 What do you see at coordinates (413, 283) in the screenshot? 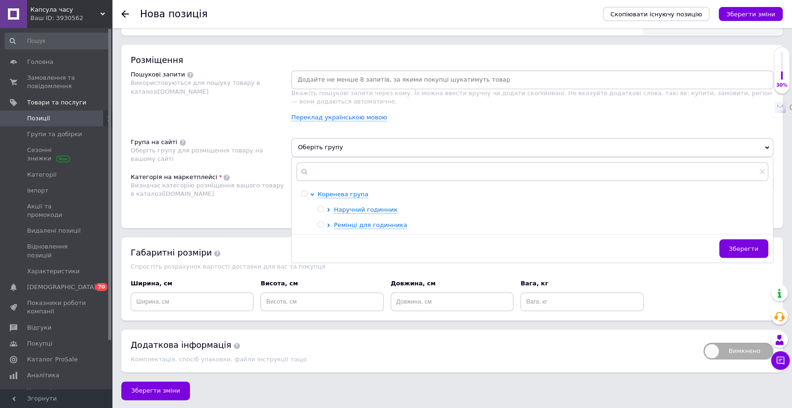
I see `span: Довжина, см` at bounding box center [413, 283].